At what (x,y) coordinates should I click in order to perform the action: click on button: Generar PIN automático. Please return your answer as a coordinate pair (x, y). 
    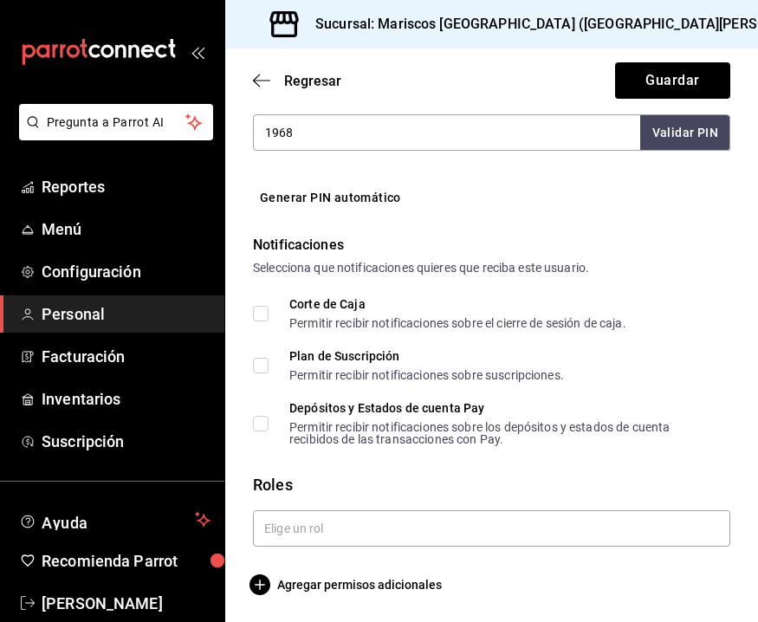
    Looking at the image, I should click on (330, 198).